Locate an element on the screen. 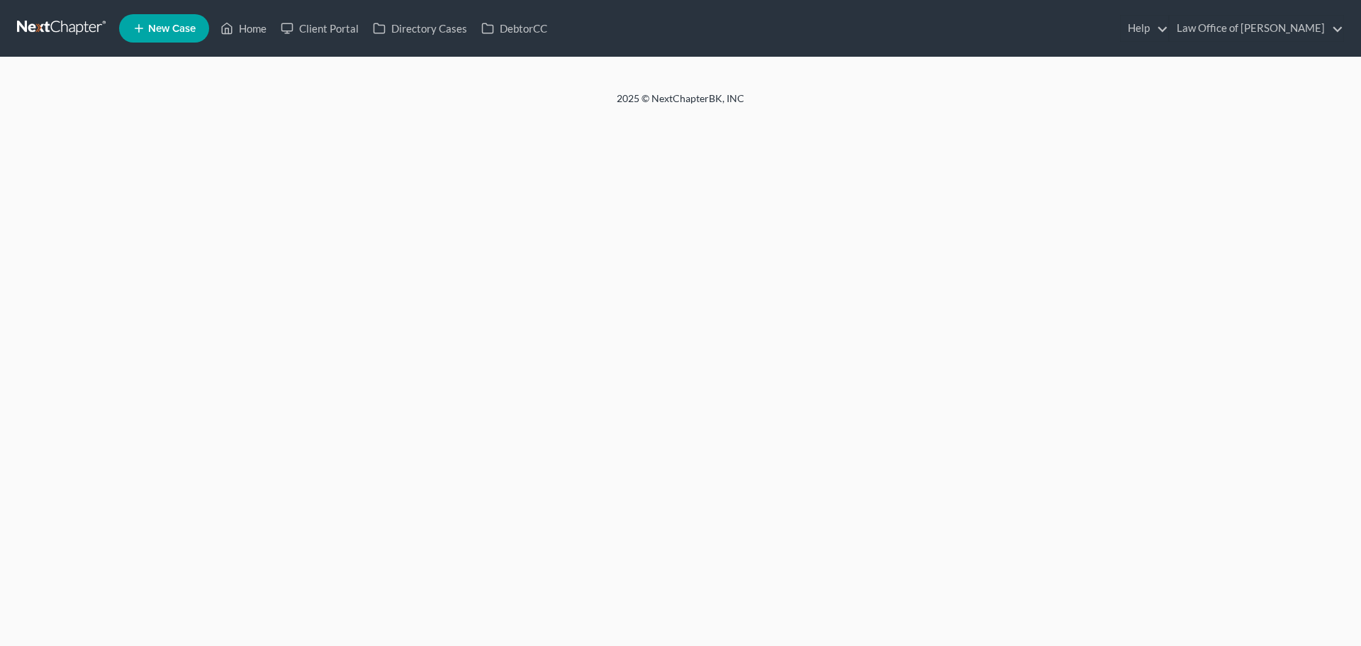 This screenshot has width=1361, height=646. a: Directory Cases is located at coordinates (420, 28).